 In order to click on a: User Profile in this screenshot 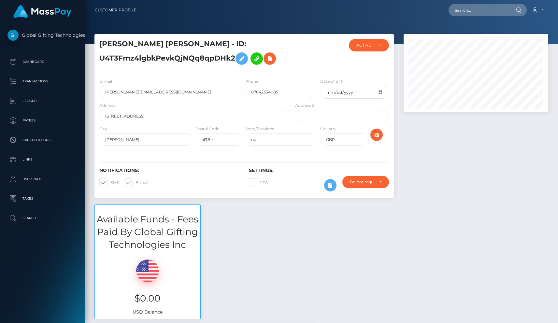, I will do `click(42, 179)`.